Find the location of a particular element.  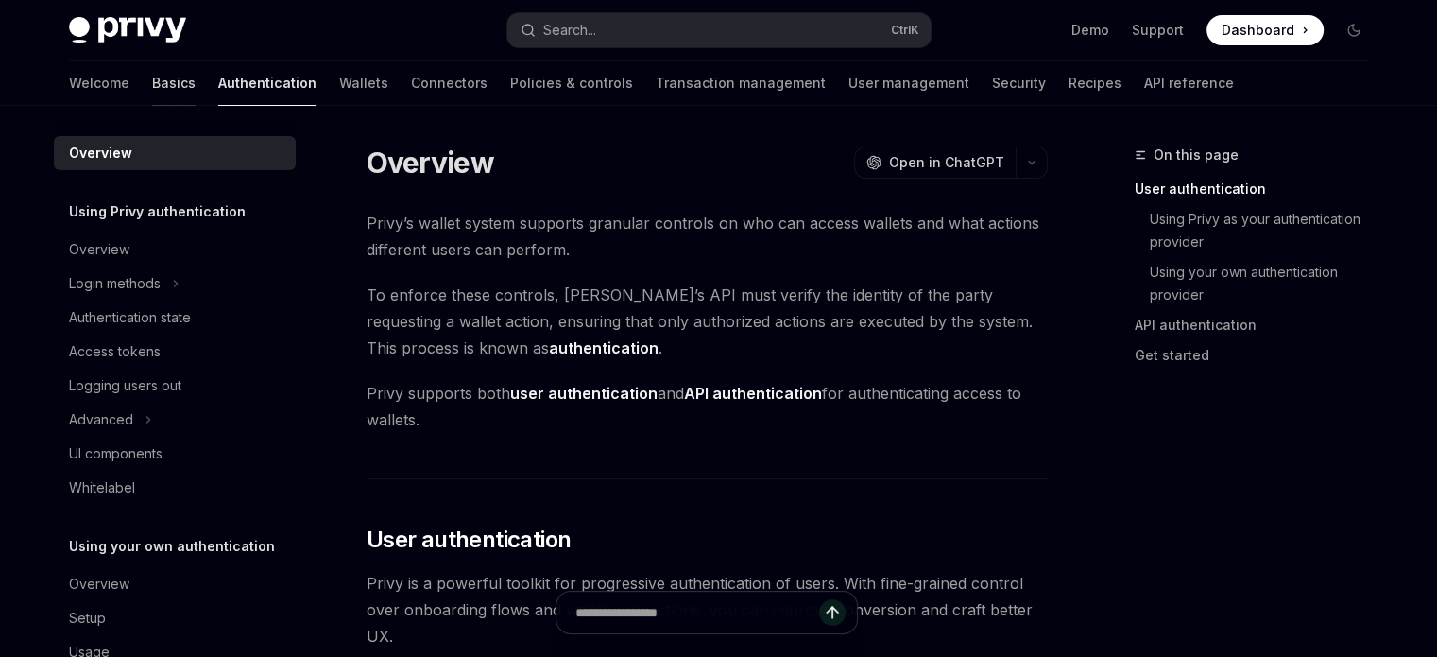

span: Ctrl K is located at coordinates (905, 30).